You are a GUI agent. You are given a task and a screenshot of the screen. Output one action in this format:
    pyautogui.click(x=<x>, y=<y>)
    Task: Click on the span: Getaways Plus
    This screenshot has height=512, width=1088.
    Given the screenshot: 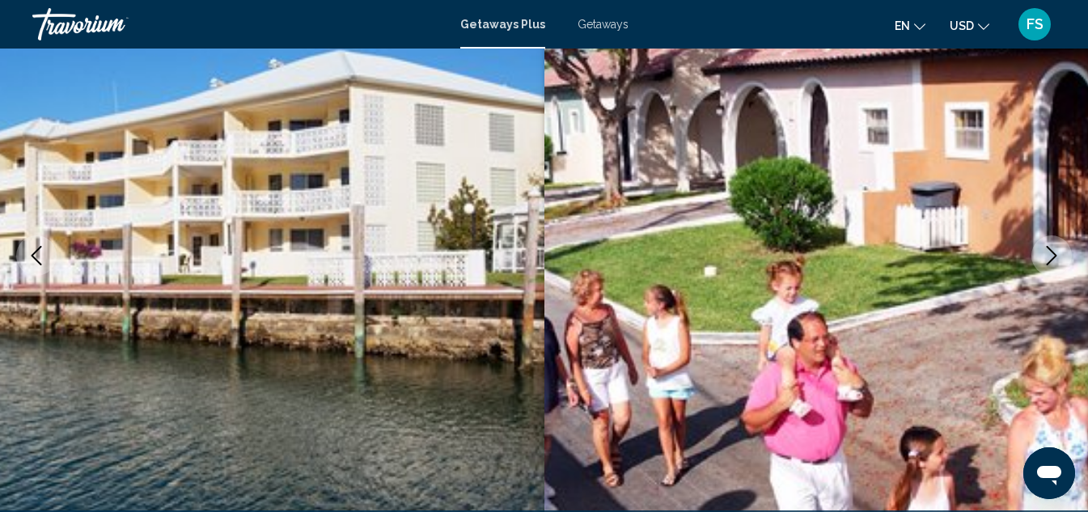 What is the action you would take?
    pyautogui.click(x=502, y=24)
    